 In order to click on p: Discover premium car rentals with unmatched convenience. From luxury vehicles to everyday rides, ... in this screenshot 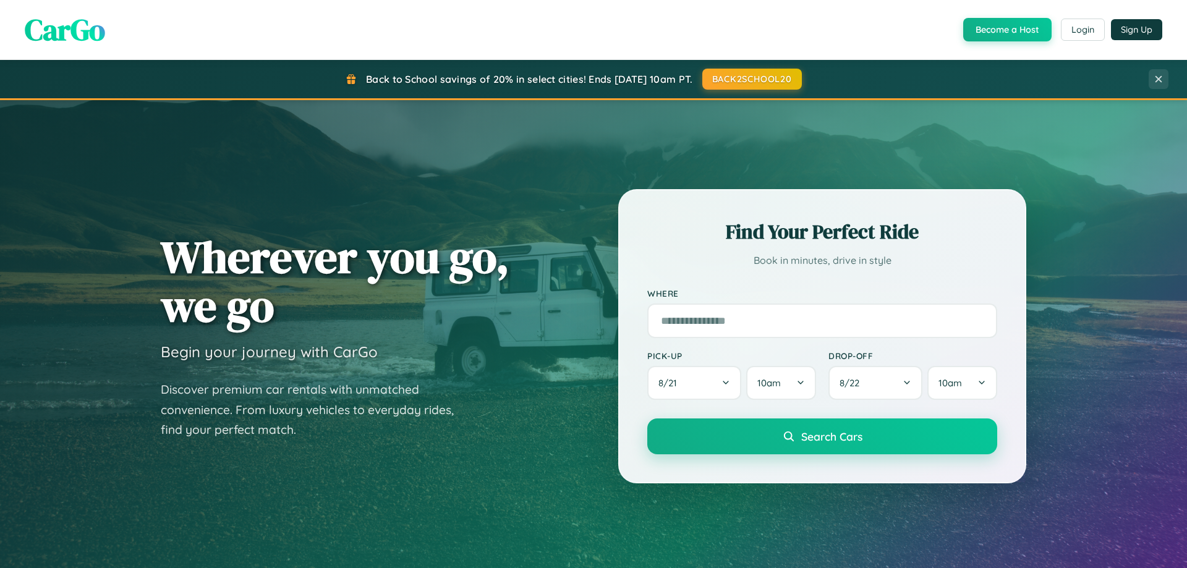, I will do `click(315, 410)`.